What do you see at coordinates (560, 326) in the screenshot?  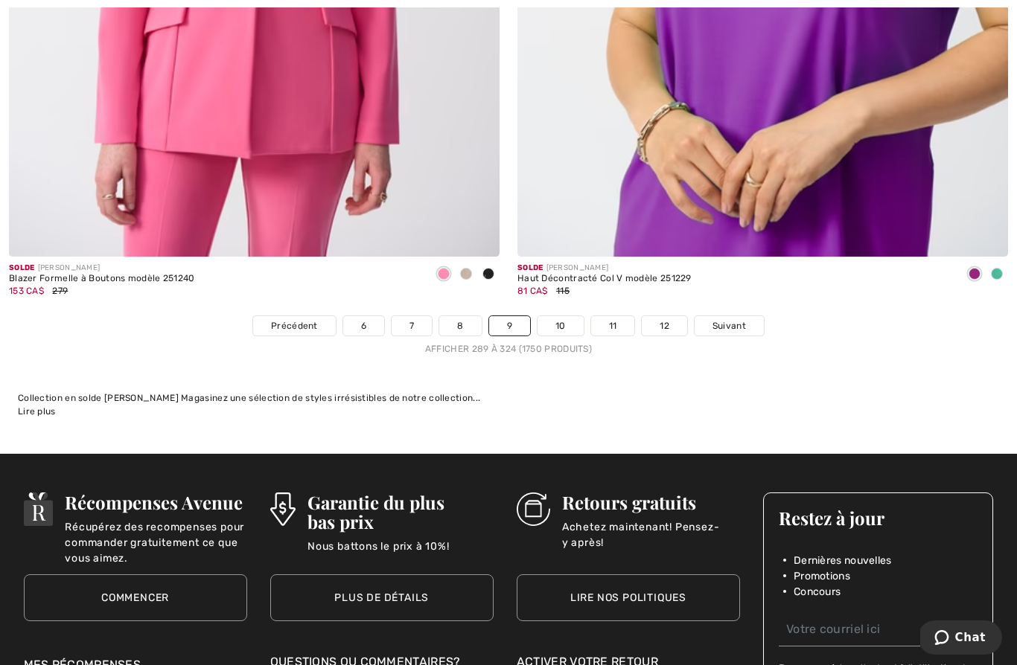 I see `a: 10` at bounding box center [560, 326].